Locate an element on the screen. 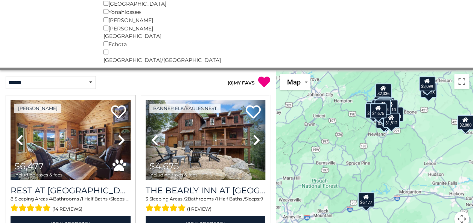  h3: Rest at Mountain Crest is located at coordinates (70, 191).